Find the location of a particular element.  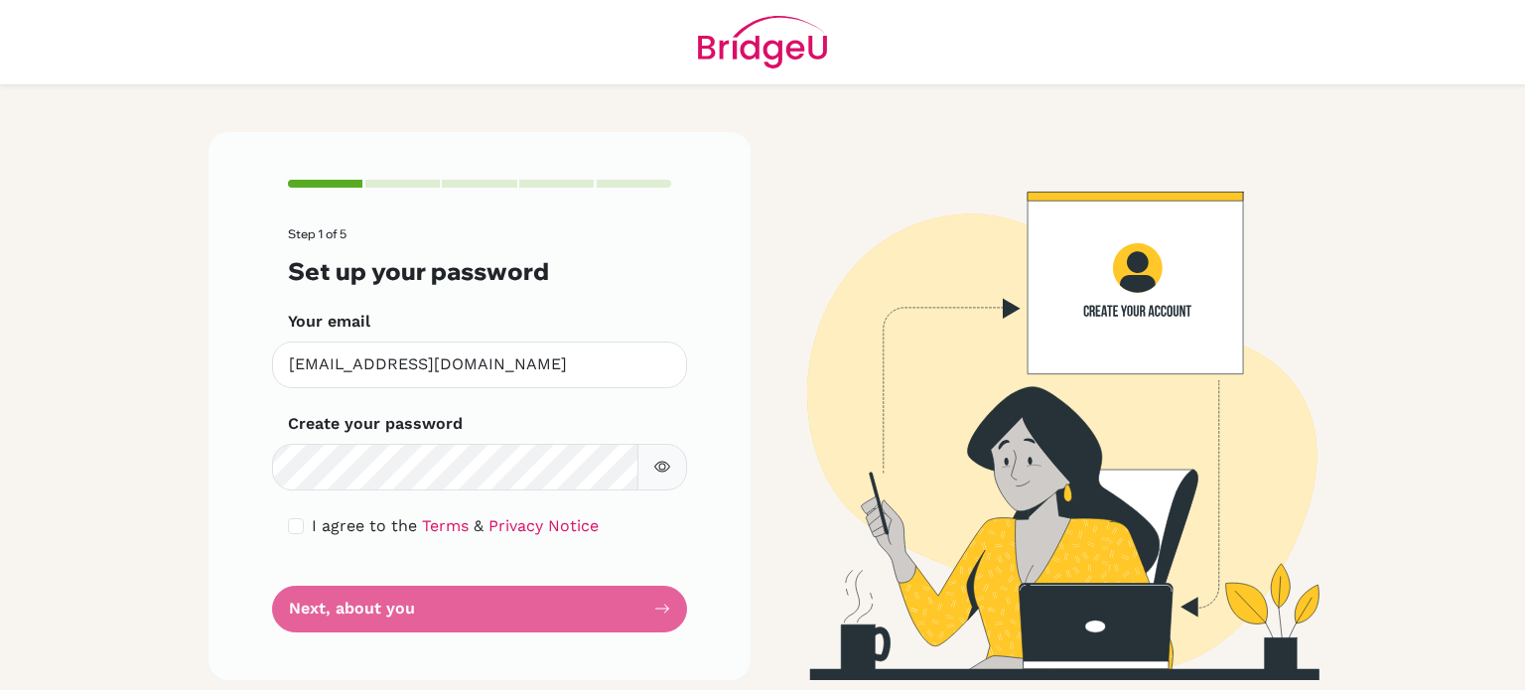

span: I agree to the is located at coordinates (364, 525).